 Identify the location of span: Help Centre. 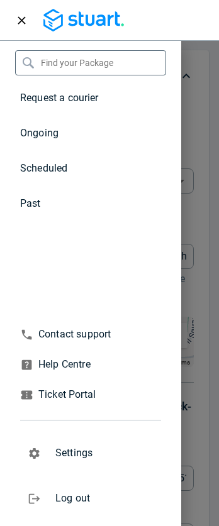
(64, 364).